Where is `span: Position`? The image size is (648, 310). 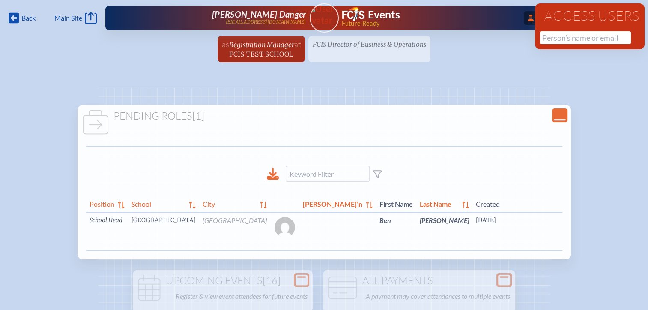 span: Position is located at coordinates (102, 203).